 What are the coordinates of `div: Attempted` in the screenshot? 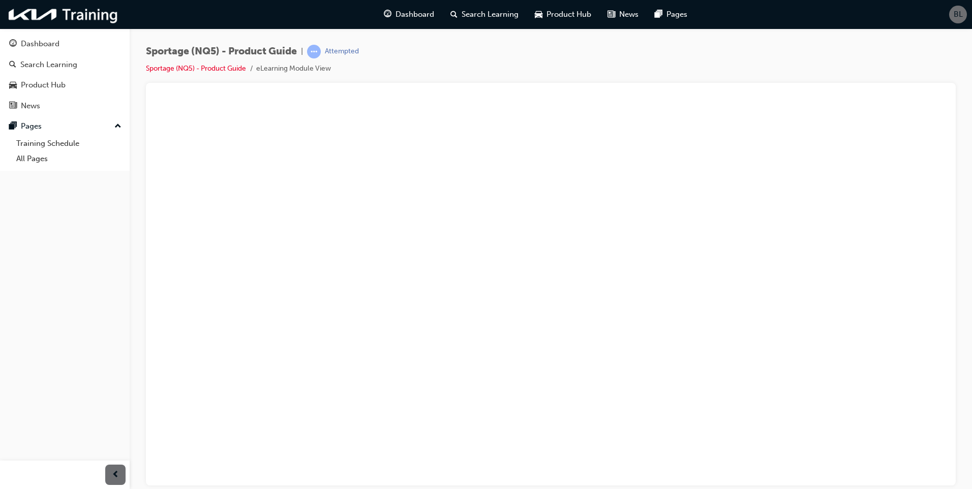 It's located at (342, 51).